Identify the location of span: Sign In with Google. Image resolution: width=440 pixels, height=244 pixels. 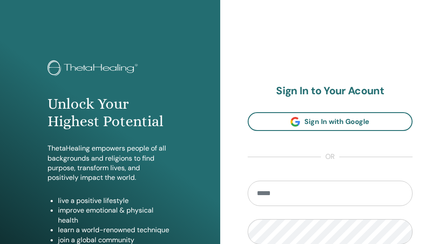
(337, 121).